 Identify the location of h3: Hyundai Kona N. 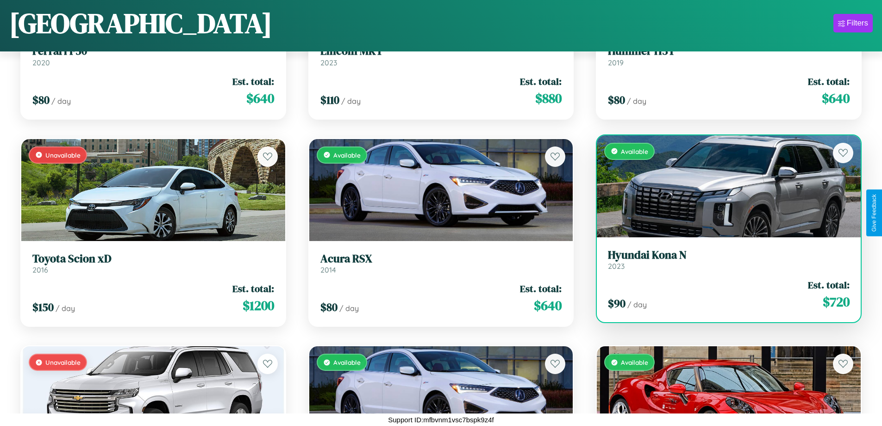
(729, 255).